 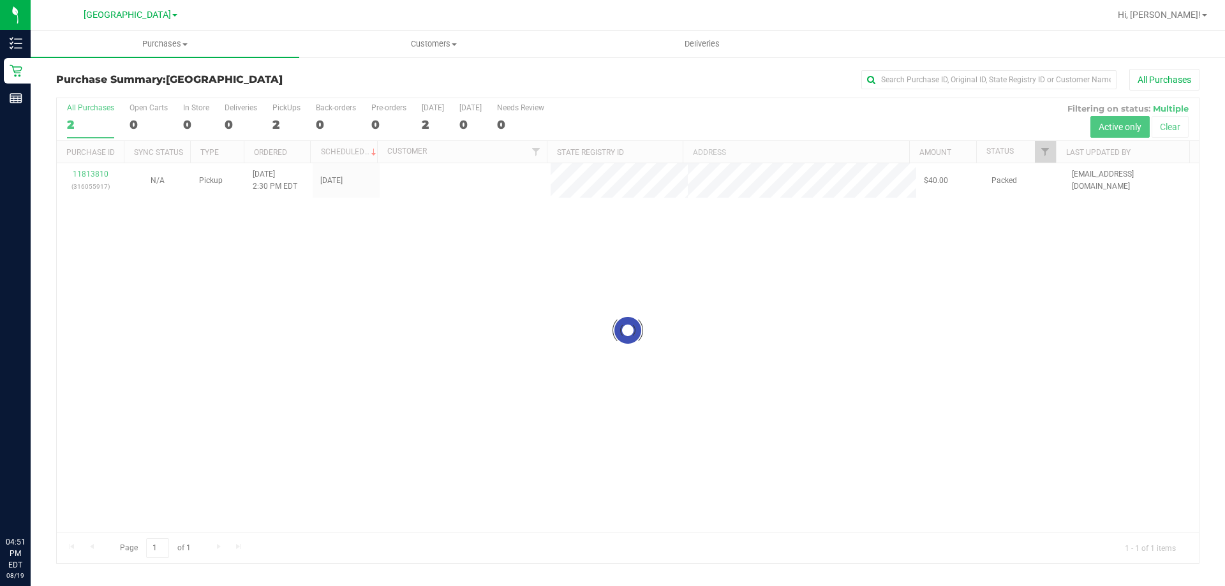 What do you see at coordinates (702, 44) in the screenshot?
I see `span: Deliveries` at bounding box center [702, 44].